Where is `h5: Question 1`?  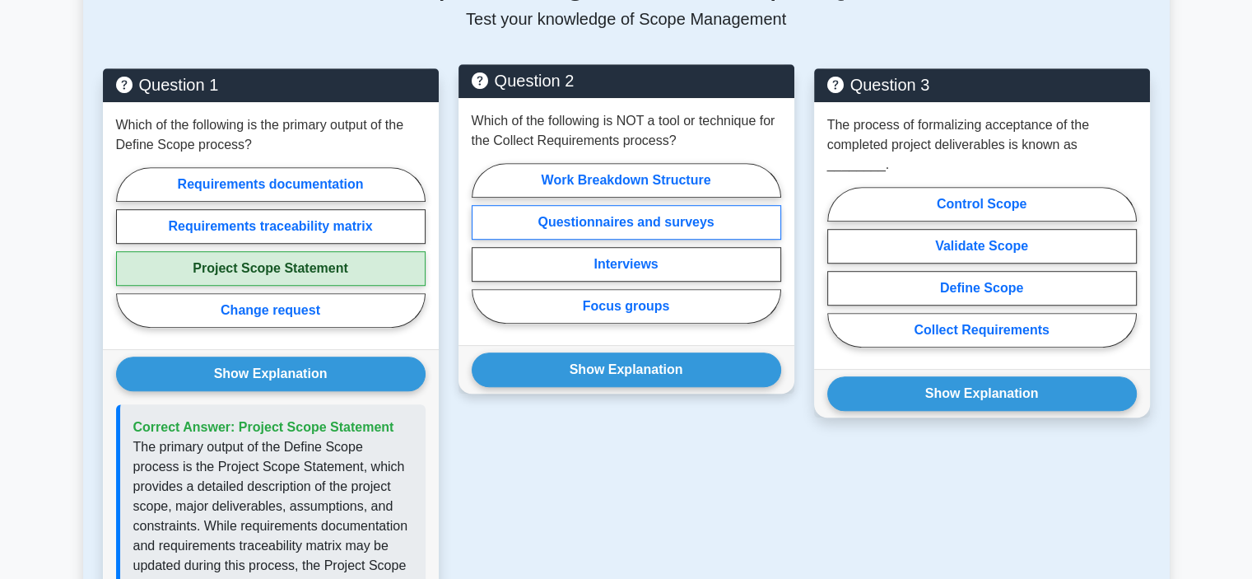 h5: Question 1 is located at coordinates (271, 85).